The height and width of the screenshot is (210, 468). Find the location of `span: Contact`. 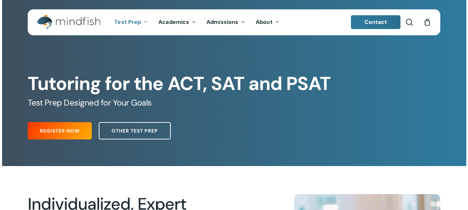

span: Contact is located at coordinates (376, 22).